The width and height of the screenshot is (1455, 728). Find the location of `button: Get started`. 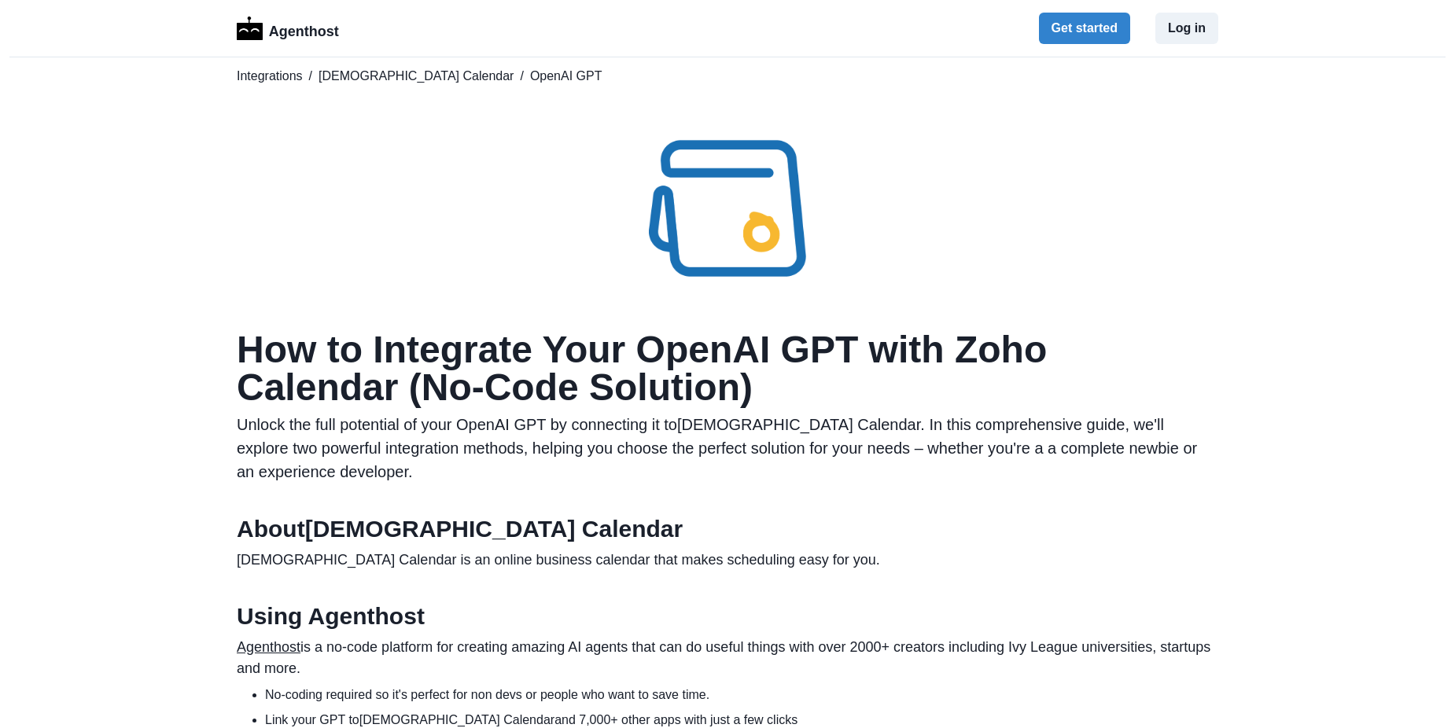

button: Get started is located at coordinates (1084, 28).